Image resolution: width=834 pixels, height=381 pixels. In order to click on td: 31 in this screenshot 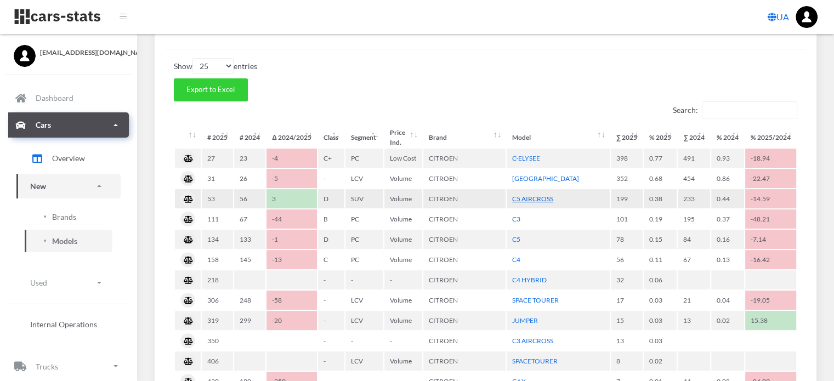, I will do `click(217, 178)`.